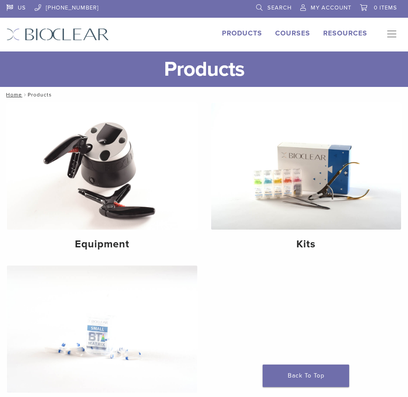  What do you see at coordinates (292, 33) in the screenshot?
I see `a: Courses` at bounding box center [292, 33].